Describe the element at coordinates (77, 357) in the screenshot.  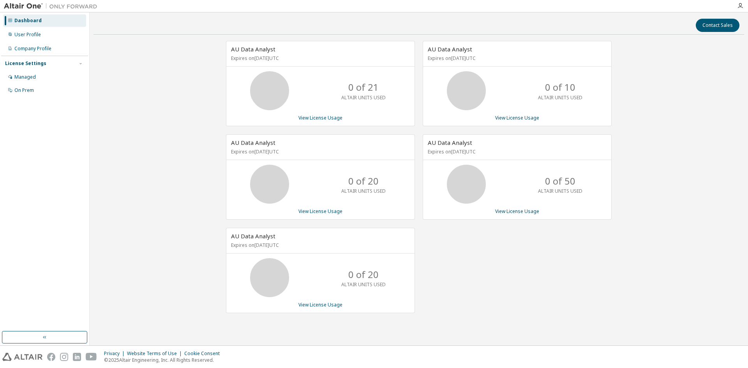
I see `img: linkedin.svg` at that location.